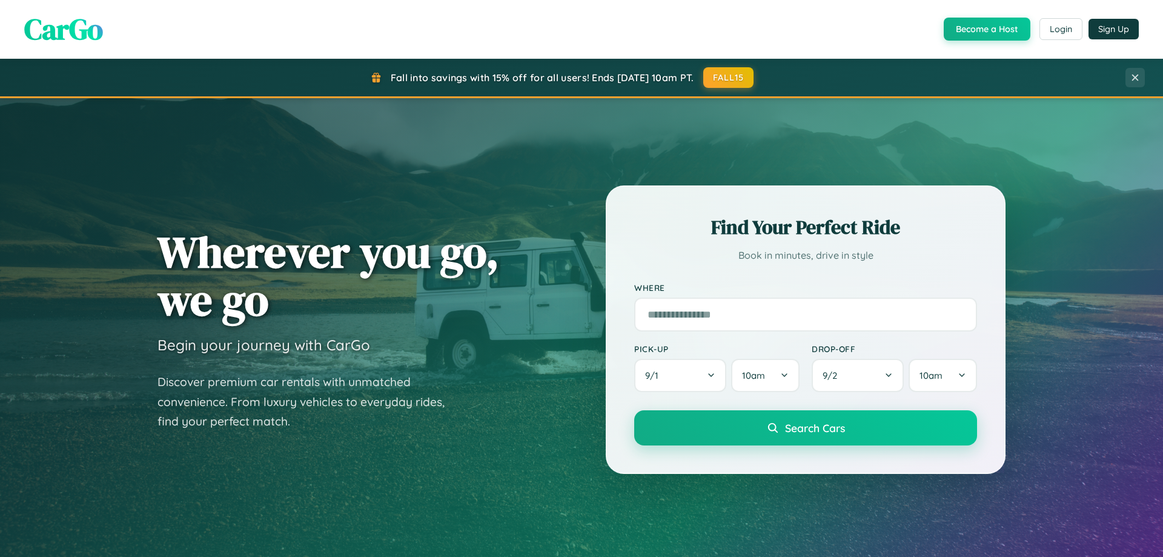 Image resolution: width=1163 pixels, height=557 pixels. What do you see at coordinates (655, 375) in the screenshot?
I see `span: 9 / 1` at bounding box center [655, 375].